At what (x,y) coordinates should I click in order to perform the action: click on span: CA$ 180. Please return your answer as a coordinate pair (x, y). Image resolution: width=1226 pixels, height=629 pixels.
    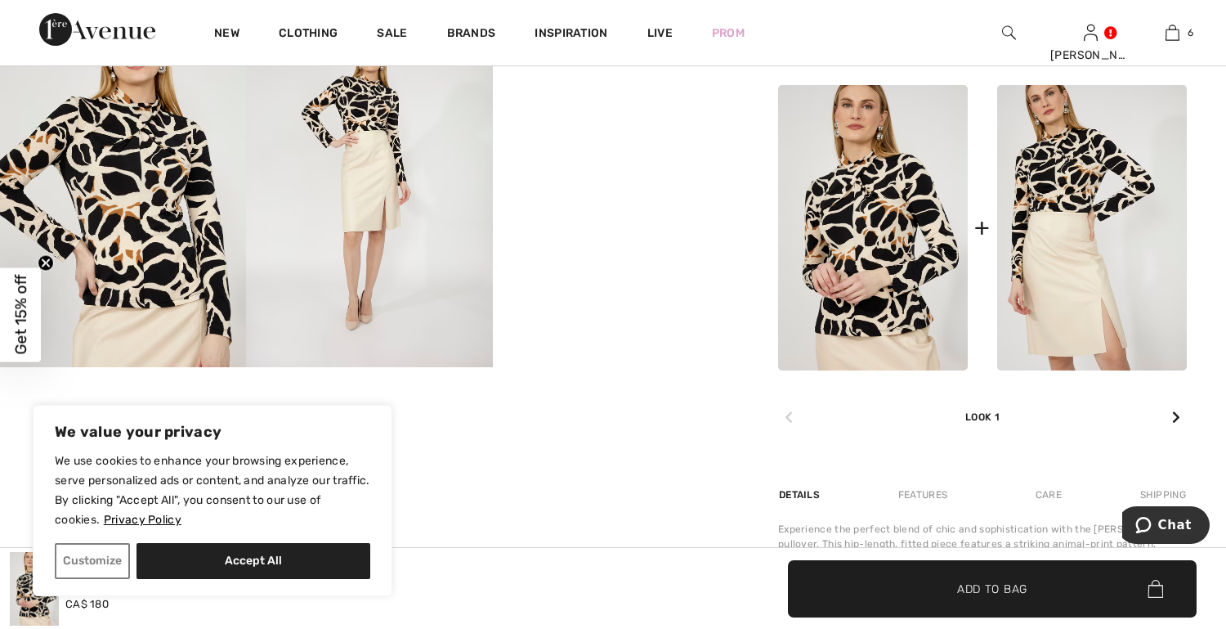
    Looking at the image, I should click on (87, 603).